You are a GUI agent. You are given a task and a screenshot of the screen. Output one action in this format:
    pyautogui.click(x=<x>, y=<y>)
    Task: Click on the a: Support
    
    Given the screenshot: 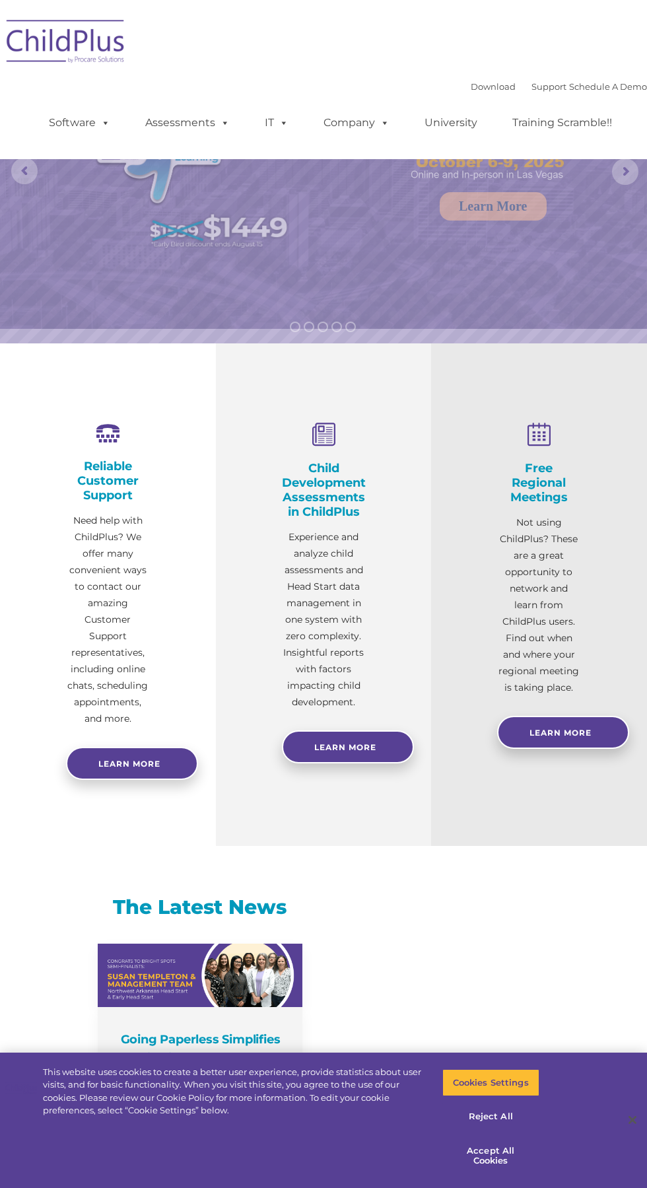 What is the action you would take?
    pyautogui.click(x=549, y=86)
    